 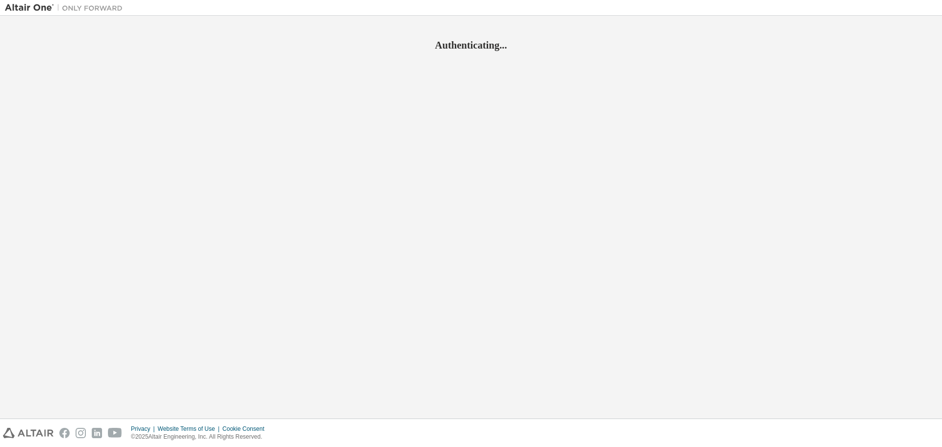 I want to click on h2: Authenticating..., so click(x=471, y=45).